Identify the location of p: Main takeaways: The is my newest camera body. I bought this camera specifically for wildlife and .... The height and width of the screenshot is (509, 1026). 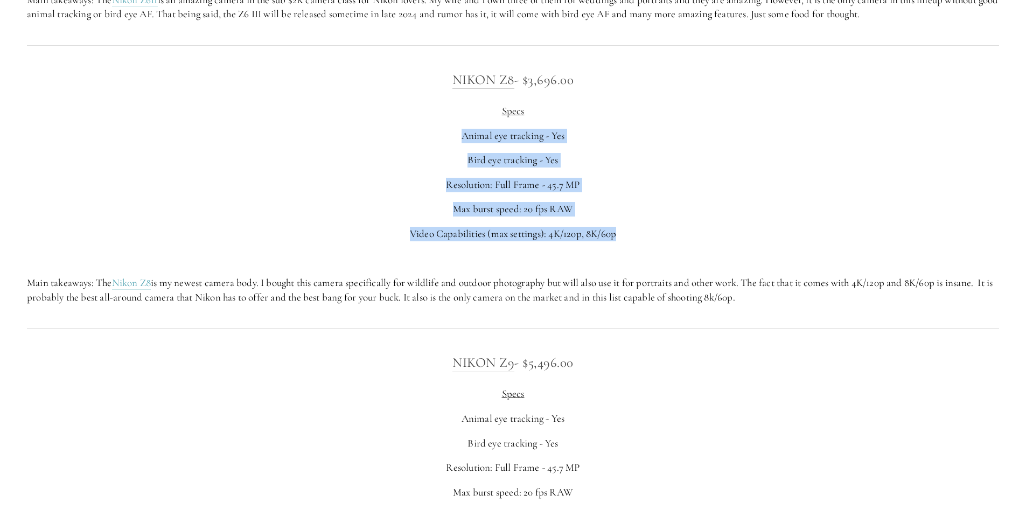
(513, 290).